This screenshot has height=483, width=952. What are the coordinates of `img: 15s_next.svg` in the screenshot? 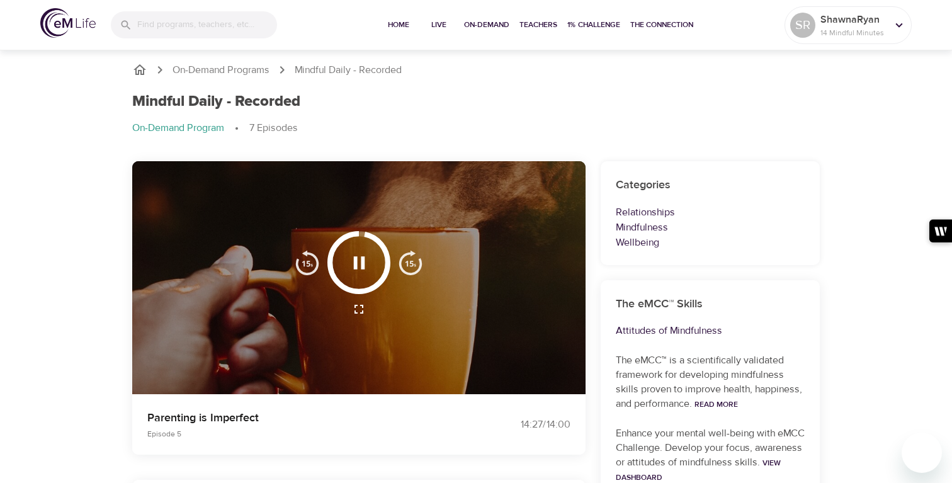 It's located at (410, 262).